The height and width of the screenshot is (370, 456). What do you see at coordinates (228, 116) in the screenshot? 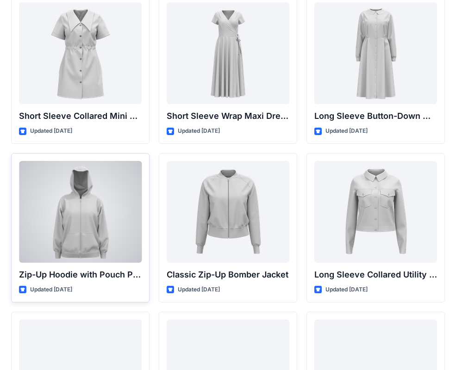
I see `p: Short Sleeve Wrap Maxi Dress` at bounding box center [228, 116].